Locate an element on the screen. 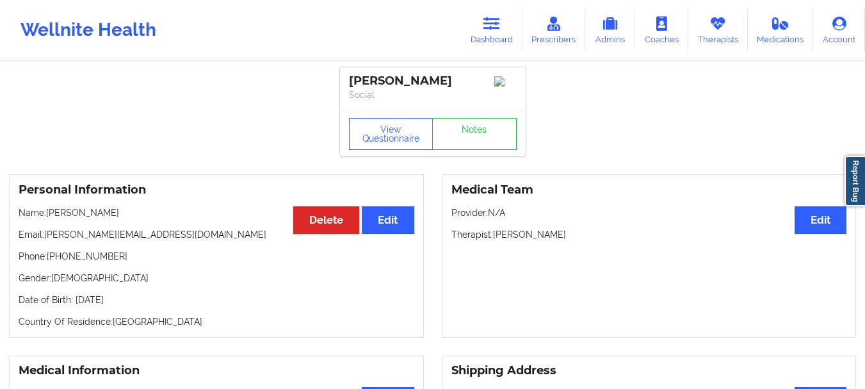 This screenshot has height=389, width=865. h3: Medical Information is located at coordinates (216, 370).